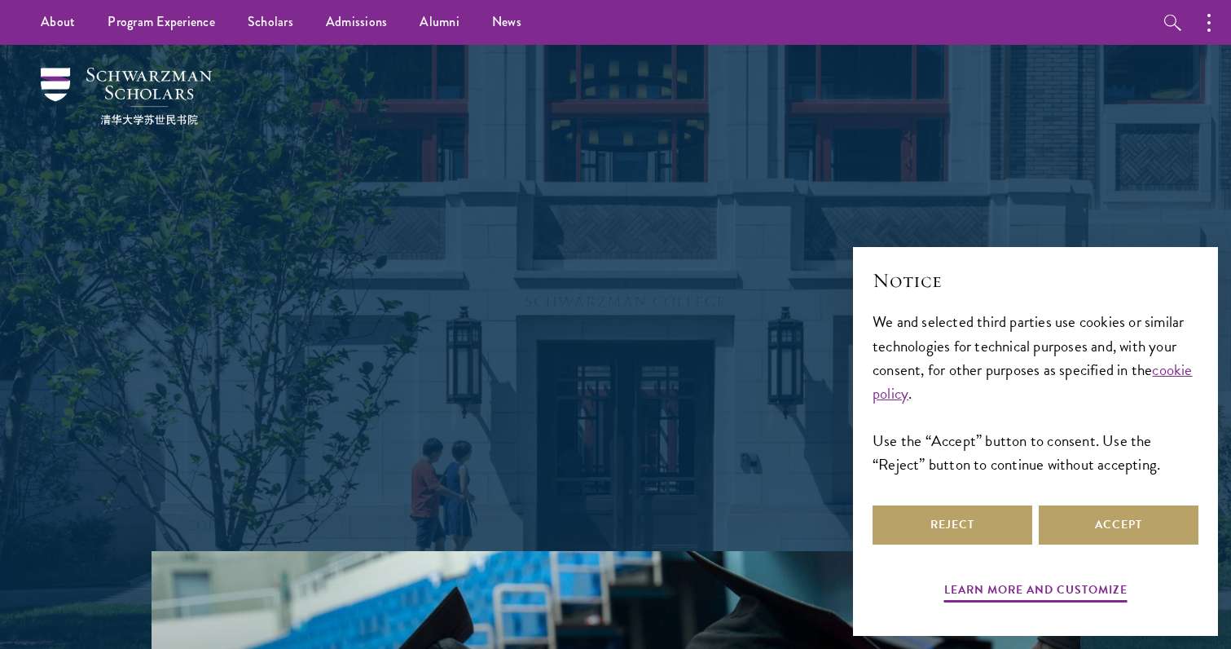  What do you see at coordinates (1032, 381) in the screenshot?
I see `a: cookie policy` at bounding box center [1032, 381].